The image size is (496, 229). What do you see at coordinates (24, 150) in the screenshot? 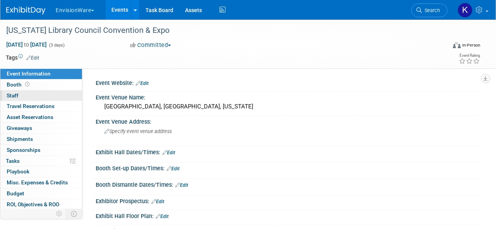
I see `span: Sponsorships` at bounding box center [24, 150].